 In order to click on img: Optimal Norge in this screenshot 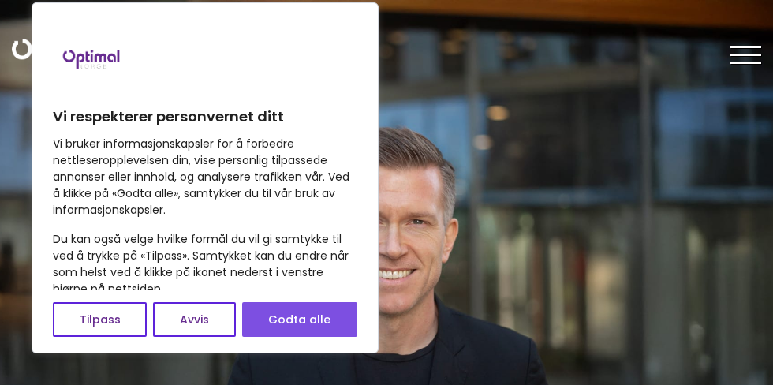, I will do `click(59, 54)`.